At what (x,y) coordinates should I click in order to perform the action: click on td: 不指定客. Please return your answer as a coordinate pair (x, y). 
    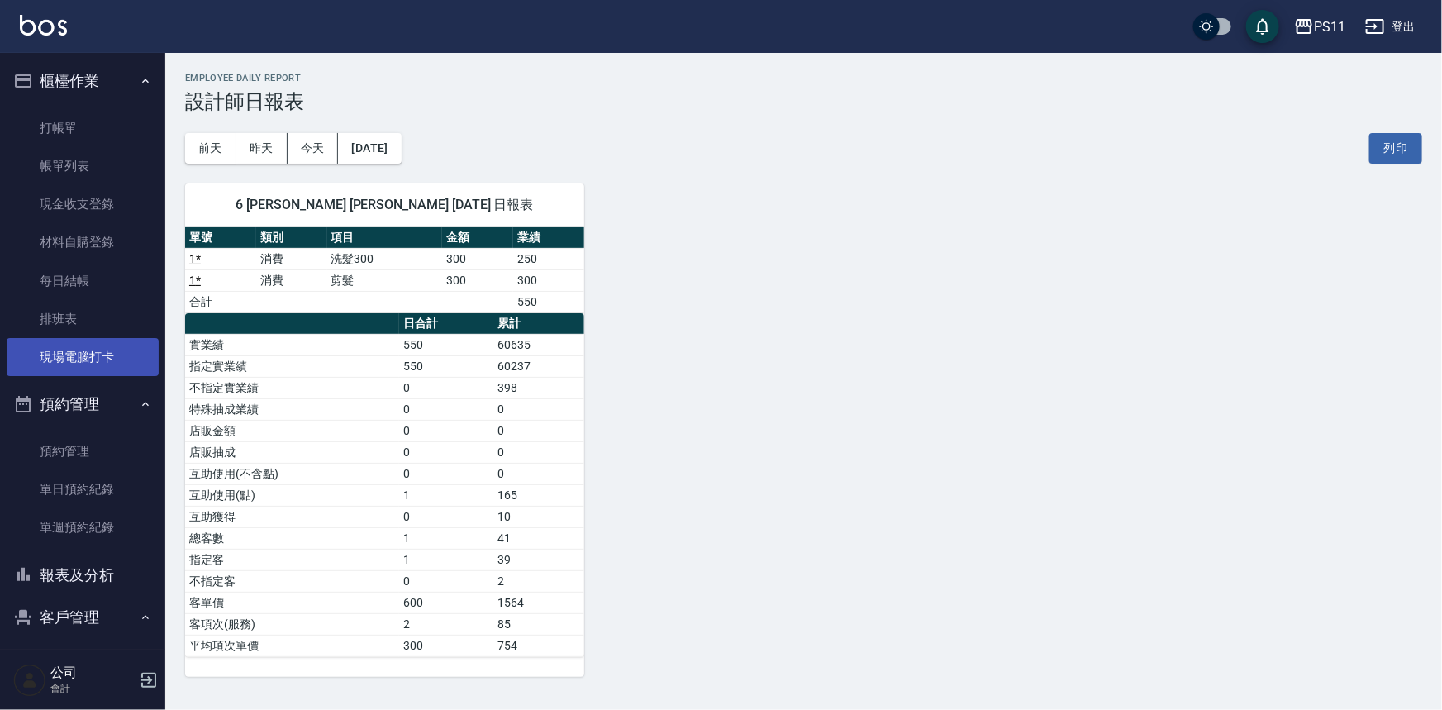
    Looking at the image, I should click on (292, 581).